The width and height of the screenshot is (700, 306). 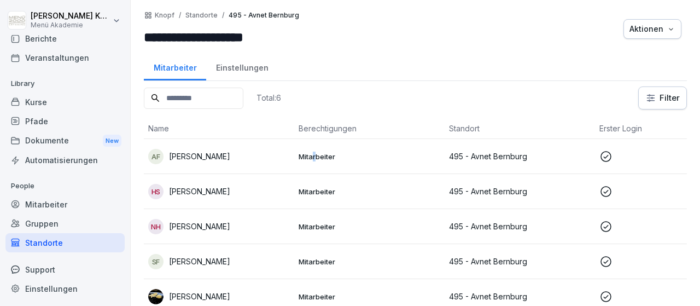 What do you see at coordinates (268, 97) in the screenshot?
I see `p: Total: 6` at bounding box center [268, 97].